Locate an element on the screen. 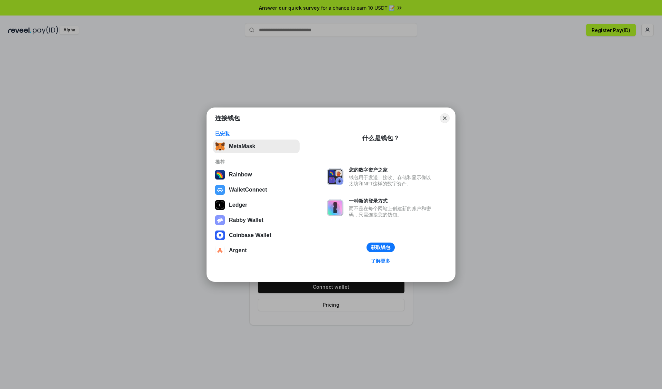 The image size is (662, 389). div: Coinbase Wallet is located at coordinates (250, 236).